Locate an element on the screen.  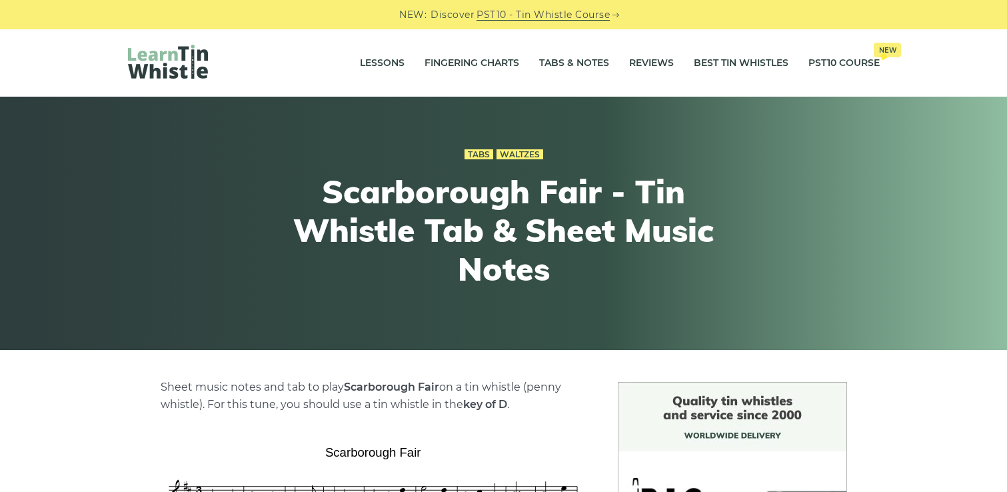
a: Tabs is located at coordinates (478, 155).